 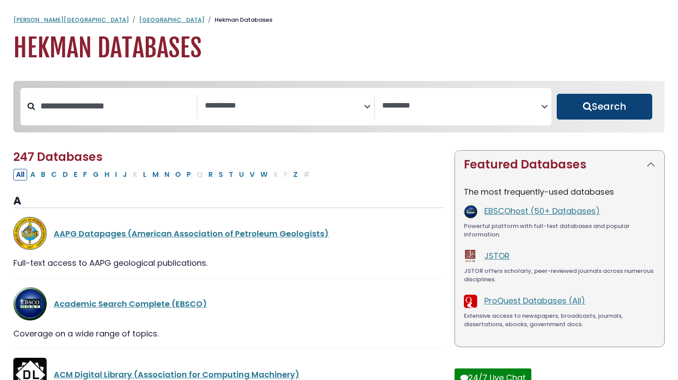 I want to click on nav: breadcrumb, so click(x=339, y=20).